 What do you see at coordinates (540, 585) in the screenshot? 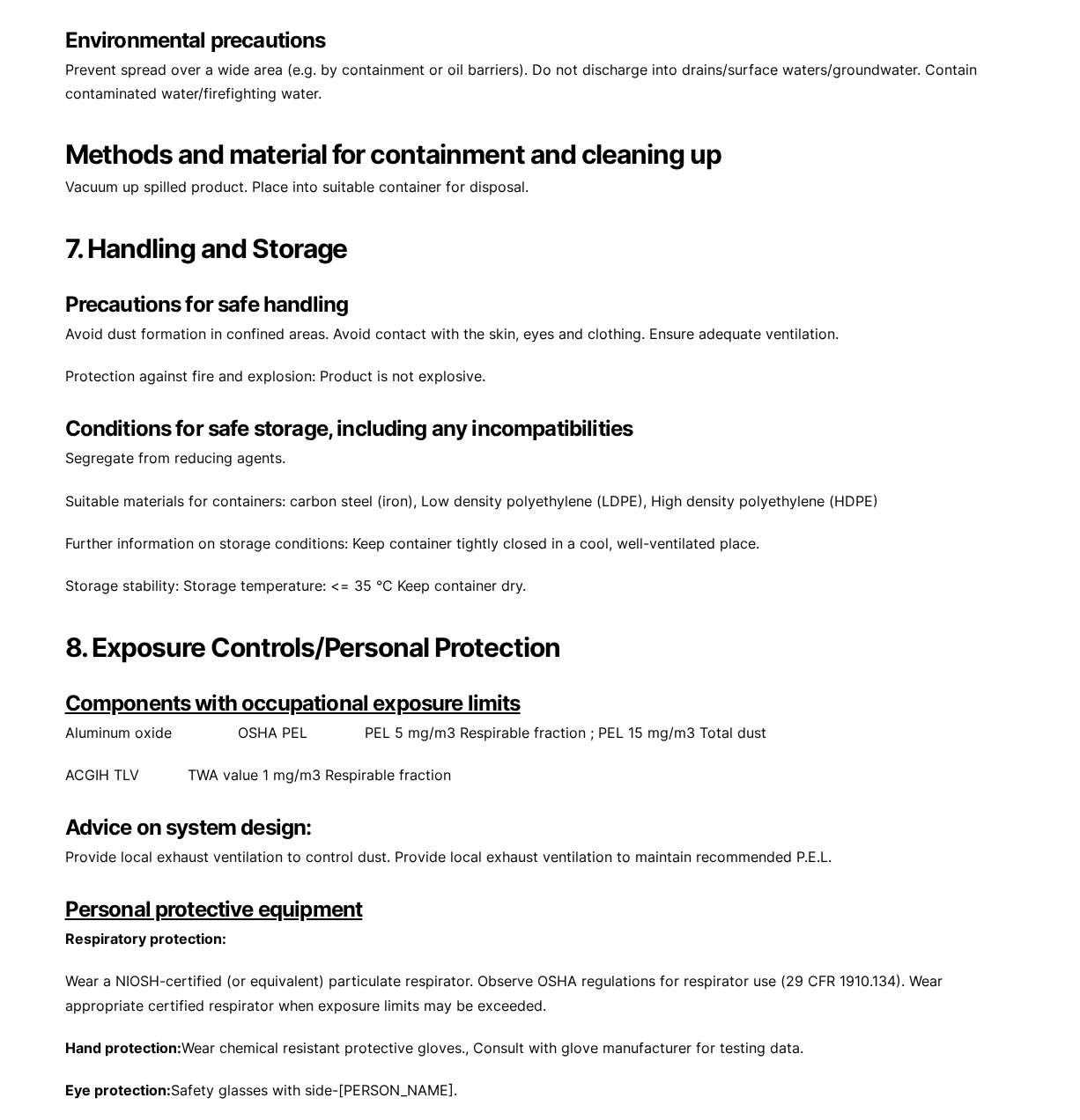
I see `p: Storage stability: Storage temperature: <= 35 °C Keep container dry.` at bounding box center [540, 585].